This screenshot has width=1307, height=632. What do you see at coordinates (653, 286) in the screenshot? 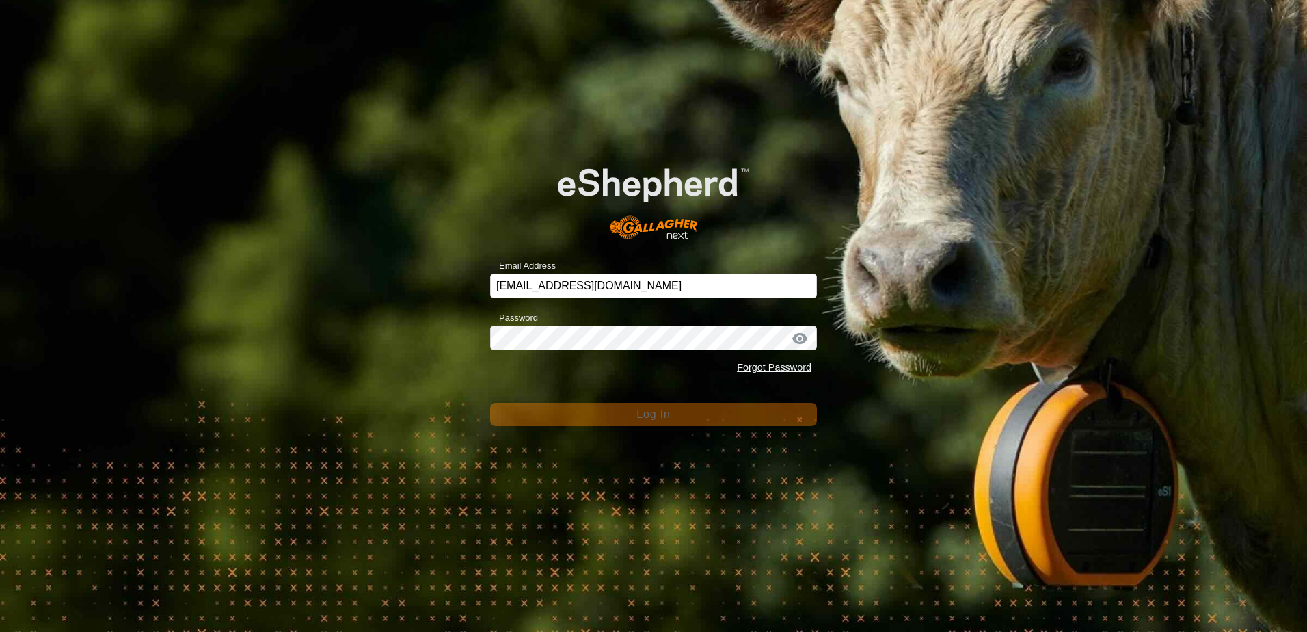
I see `input: Email Address` at bounding box center [653, 286].